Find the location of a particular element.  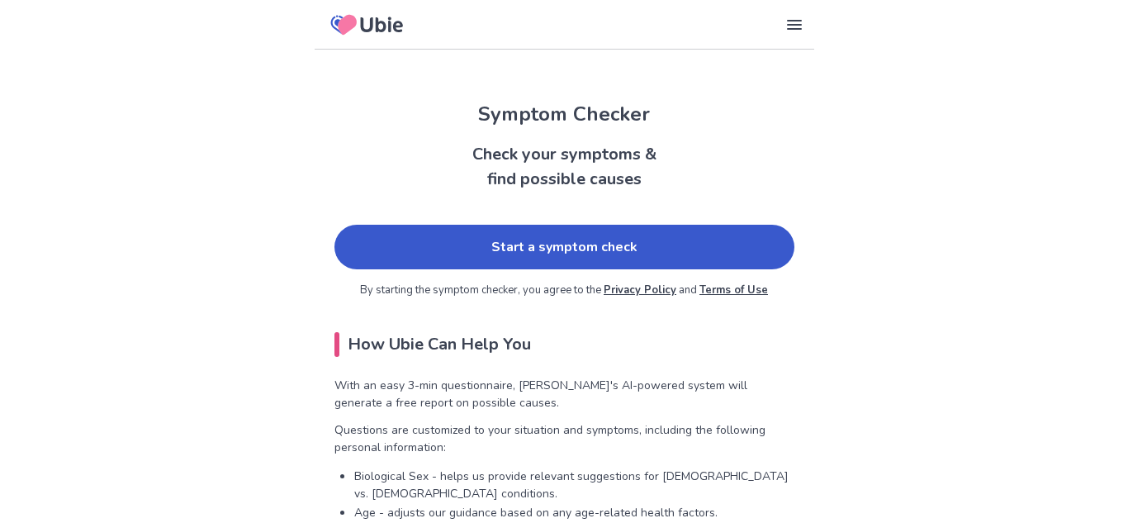

p: Age - adjusts our guidance based on any age-related health factors. is located at coordinates (574, 512).